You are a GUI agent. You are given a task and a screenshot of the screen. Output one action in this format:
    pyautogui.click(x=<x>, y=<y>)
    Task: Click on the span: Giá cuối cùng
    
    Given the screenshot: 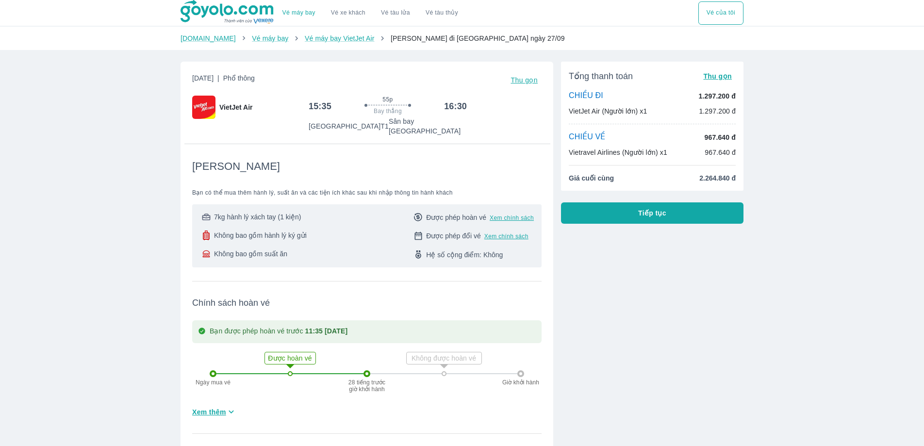 What is the action you would take?
    pyautogui.click(x=591, y=178)
    